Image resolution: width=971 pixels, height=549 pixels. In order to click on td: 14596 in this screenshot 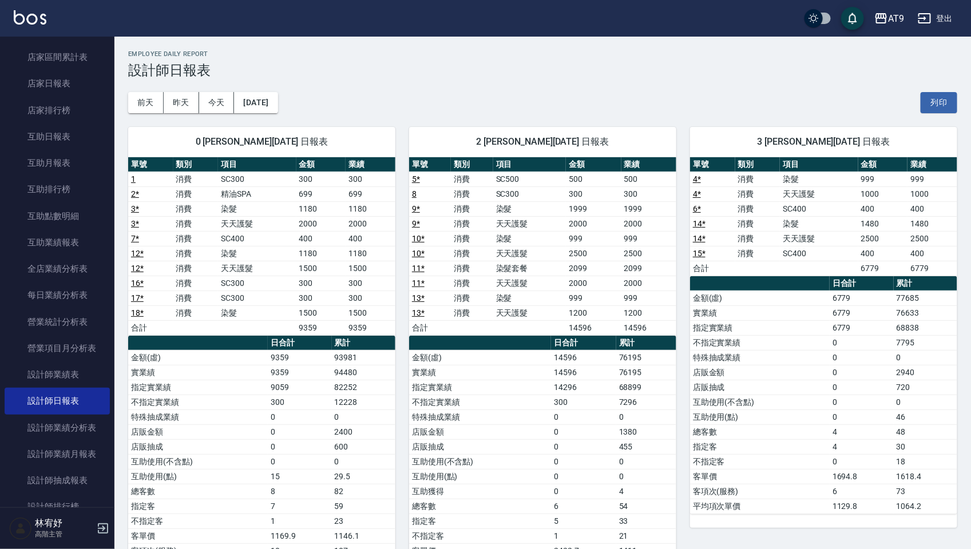, I will do `click(583, 372)`.